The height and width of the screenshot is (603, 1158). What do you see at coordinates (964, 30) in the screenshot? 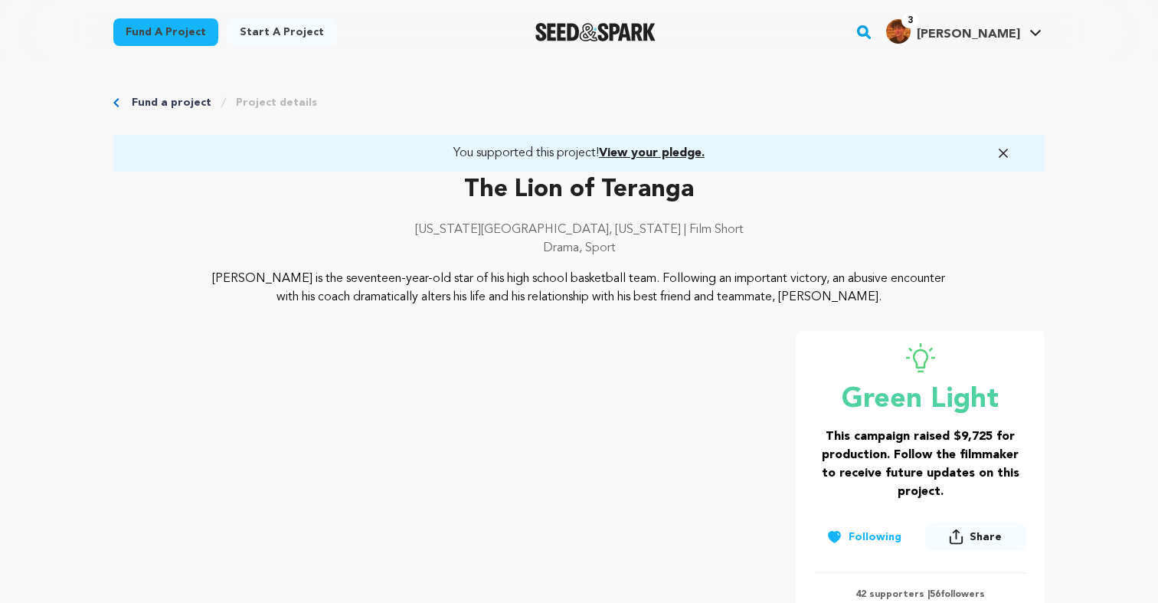
I see `a: Marcus Q.'s Profile` at bounding box center [964, 30].